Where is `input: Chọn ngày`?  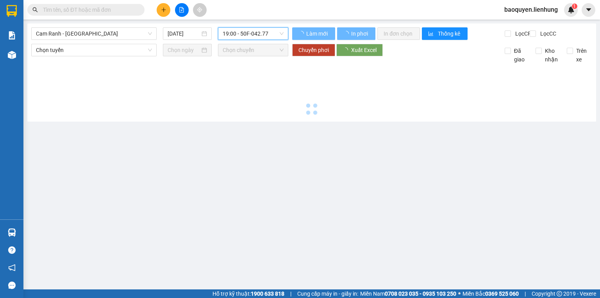
input: Chọn ngày is located at coordinates (184, 50).